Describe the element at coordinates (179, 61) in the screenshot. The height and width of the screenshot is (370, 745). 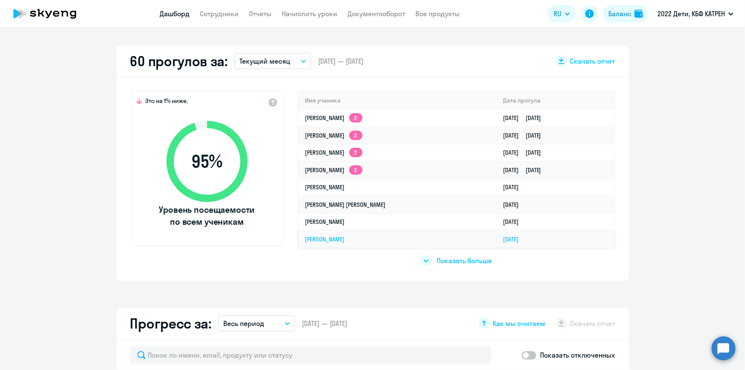
I see `h2: 60 прогулов за:` at that location.